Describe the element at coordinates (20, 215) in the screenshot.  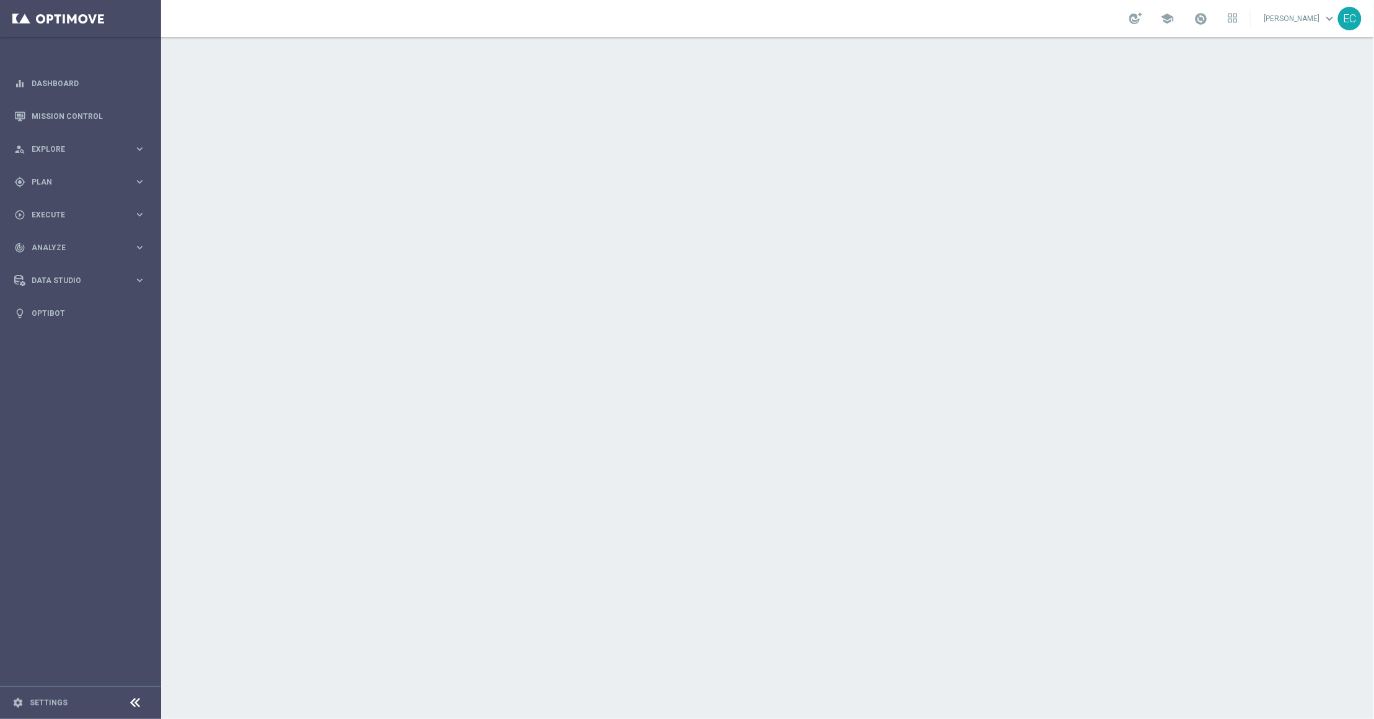
I see `i: play_circle_outline` at that location.